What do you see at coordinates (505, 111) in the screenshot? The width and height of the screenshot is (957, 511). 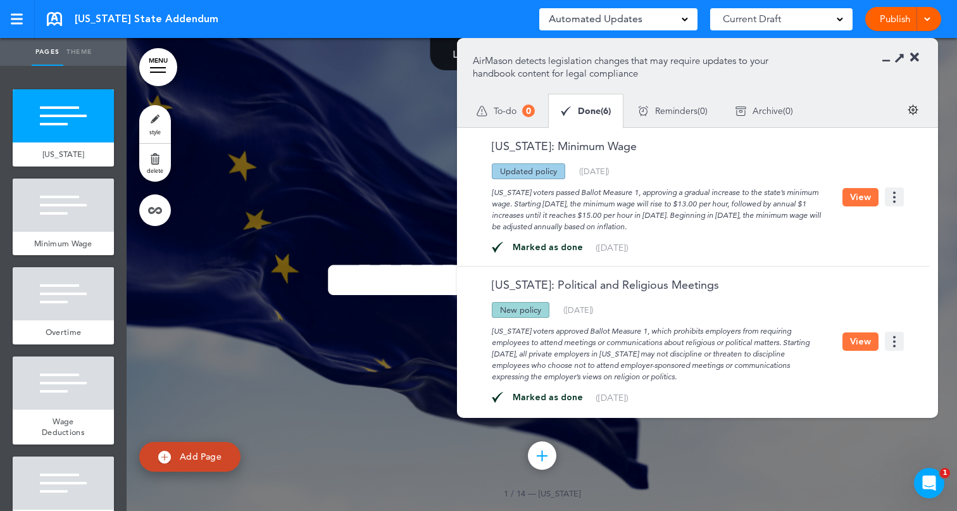 I see `span: To-do` at bounding box center [505, 111].